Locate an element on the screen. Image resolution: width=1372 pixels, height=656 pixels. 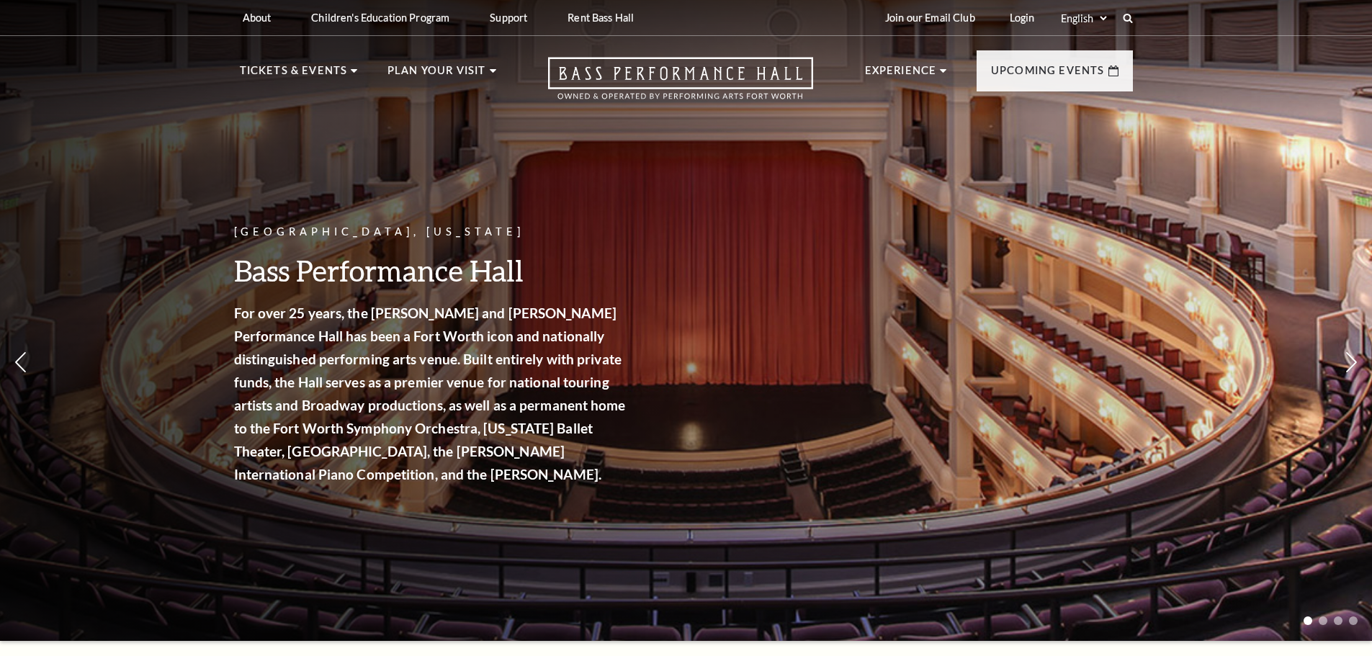
p: About is located at coordinates (257, 17).